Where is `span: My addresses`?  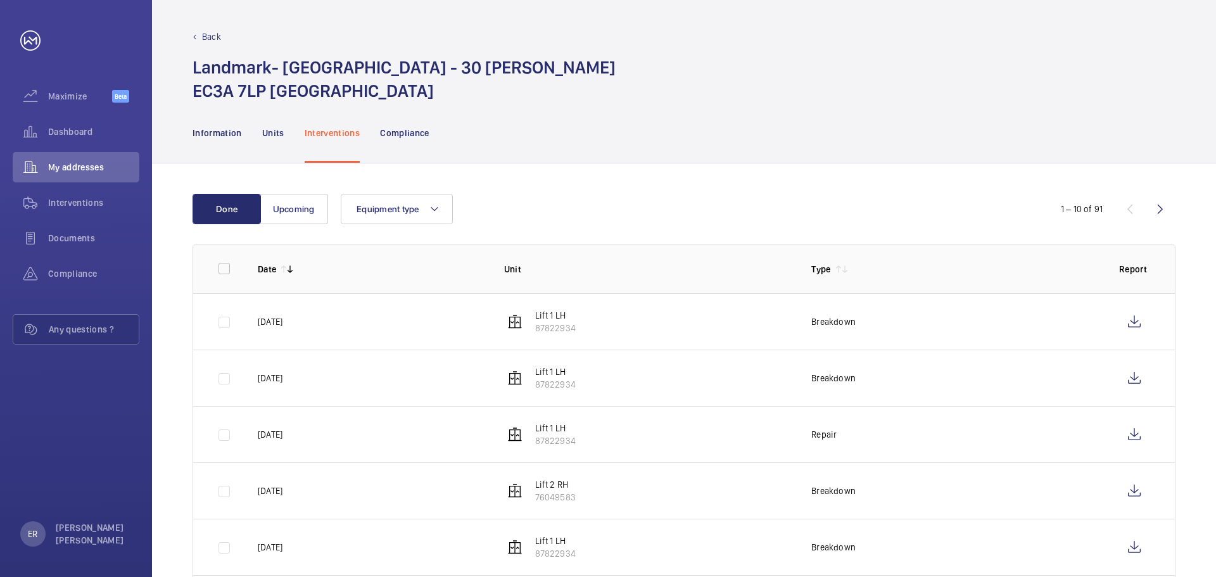
span: My addresses is located at coordinates (94, 167).